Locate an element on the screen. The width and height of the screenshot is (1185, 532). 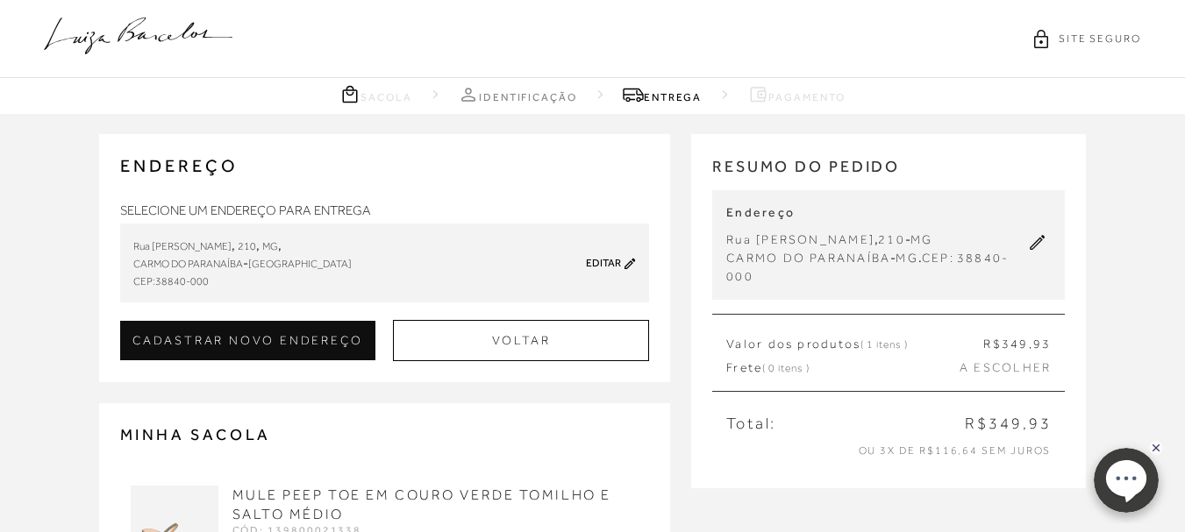
a: Sacola is located at coordinates (375, 94).